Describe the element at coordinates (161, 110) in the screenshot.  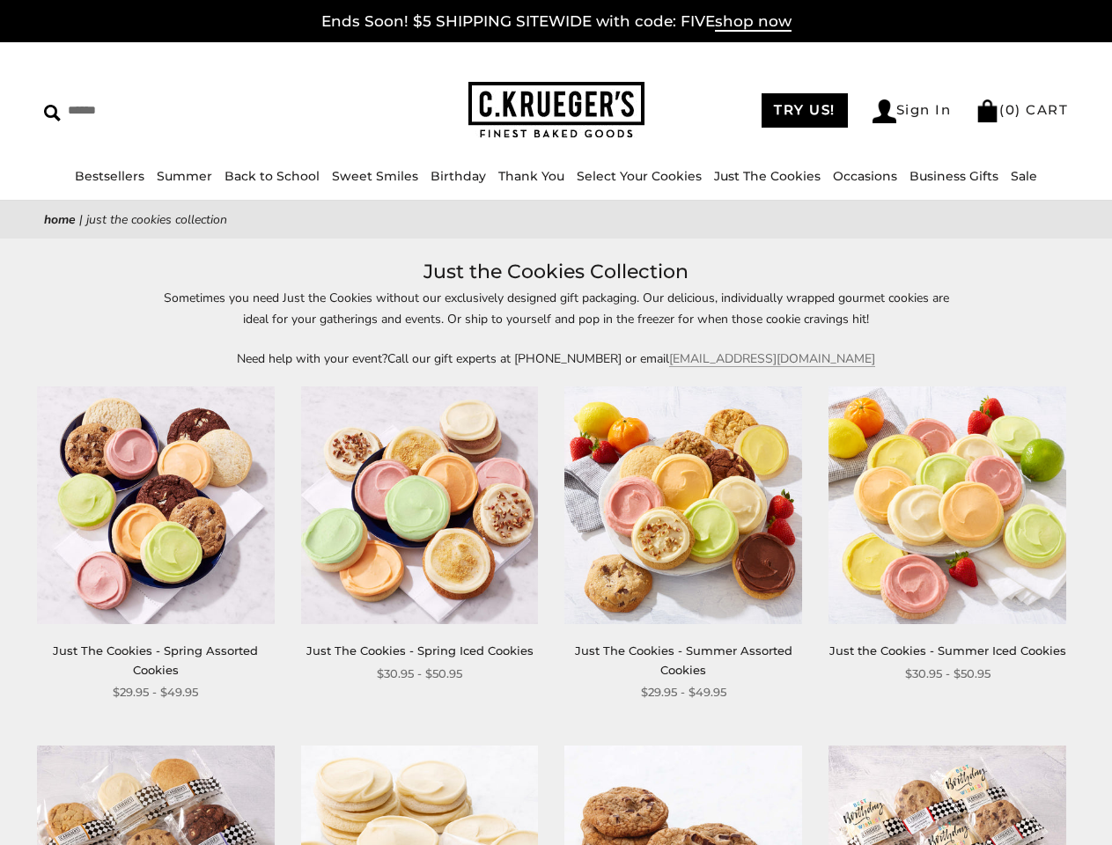
I see `input: Search` at that location.